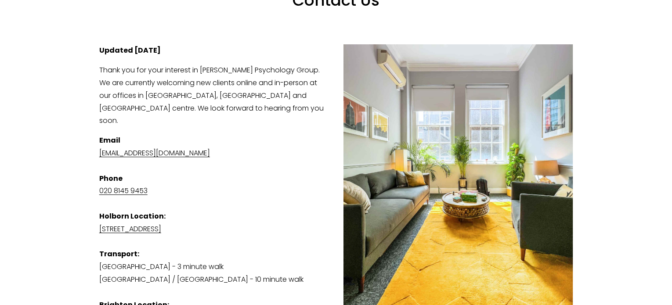 The width and height of the screenshot is (672, 305). What do you see at coordinates (123, 191) in the screenshot?
I see `a: 020 8145 9453` at bounding box center [123, 191].